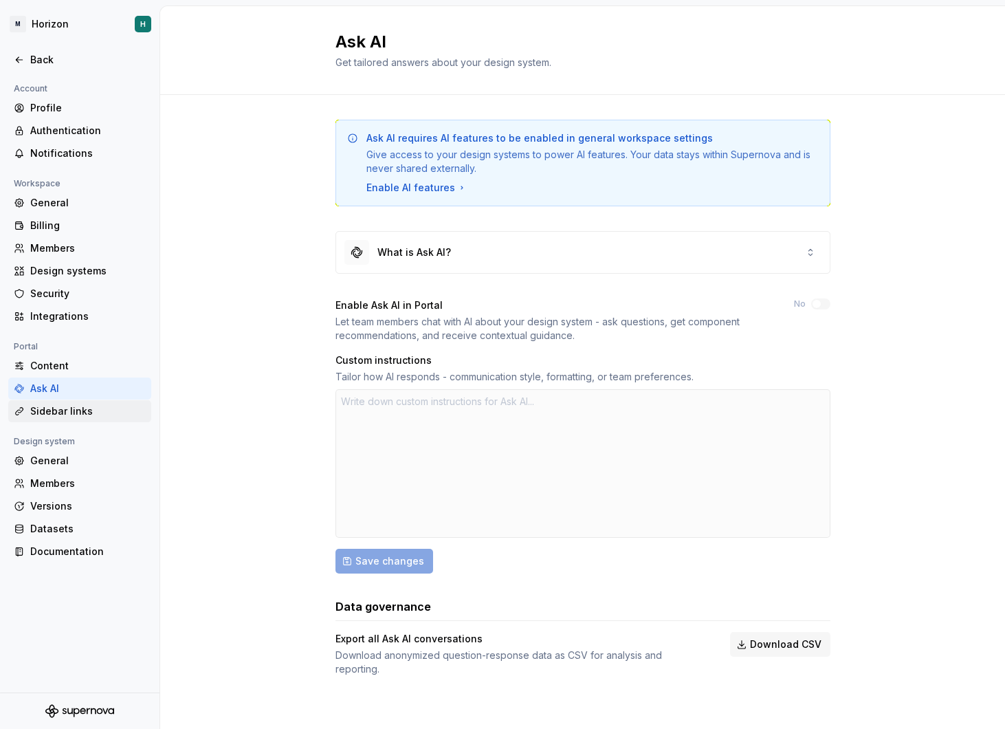 Image resolution: width=1005 pixels, height=729 pixels. What do you see at coordinates (80, 388) in the screenshot?
I see `a: Ask AI` at bounding box center [80, 388].